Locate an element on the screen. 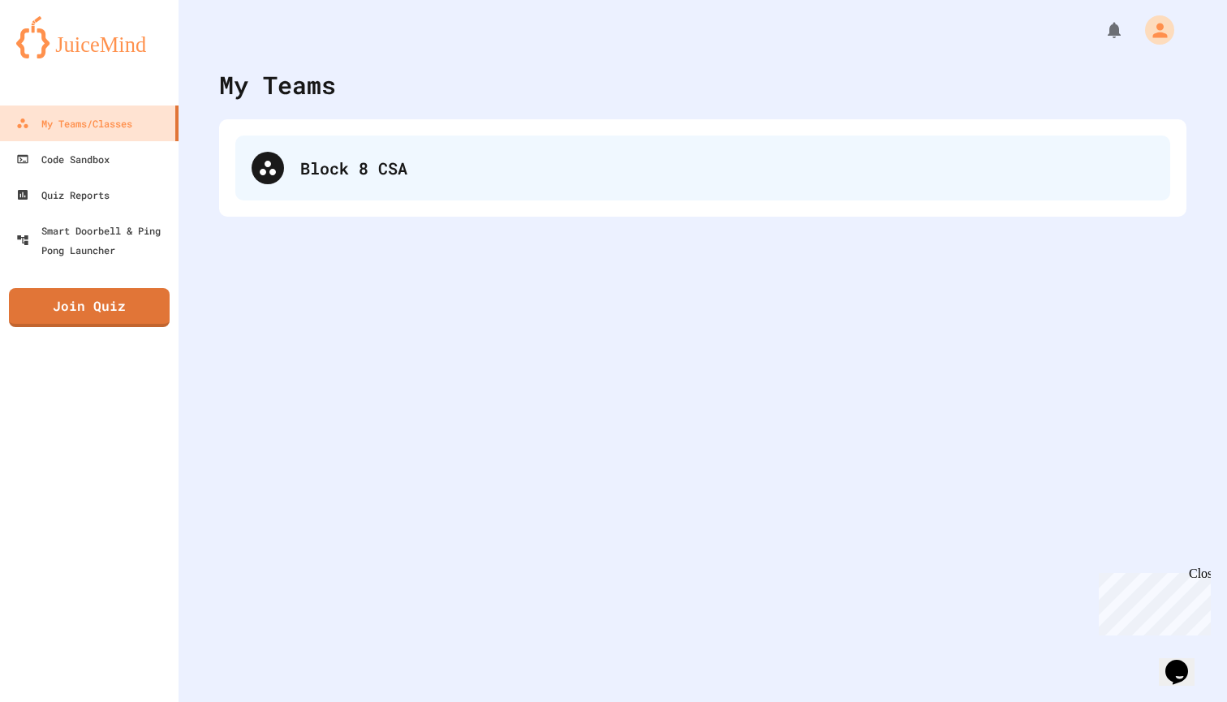 This screenshot has height=702, width=1227. a: Join Quiz is located at coordinates (89, 308).